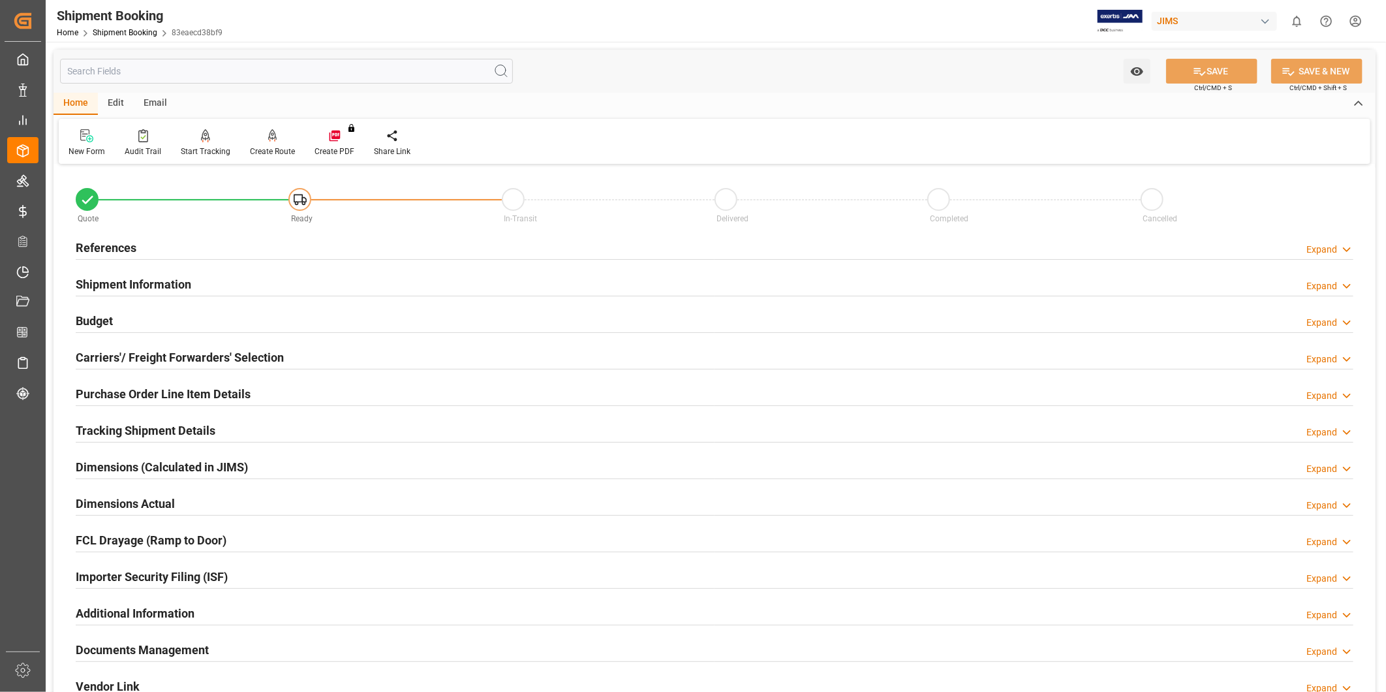 Image resolution: width=1386 pixels, height=692 pixels. Describe the element at coordinates (302, 219) in the screenshot. I see `span: Ready` at that location.